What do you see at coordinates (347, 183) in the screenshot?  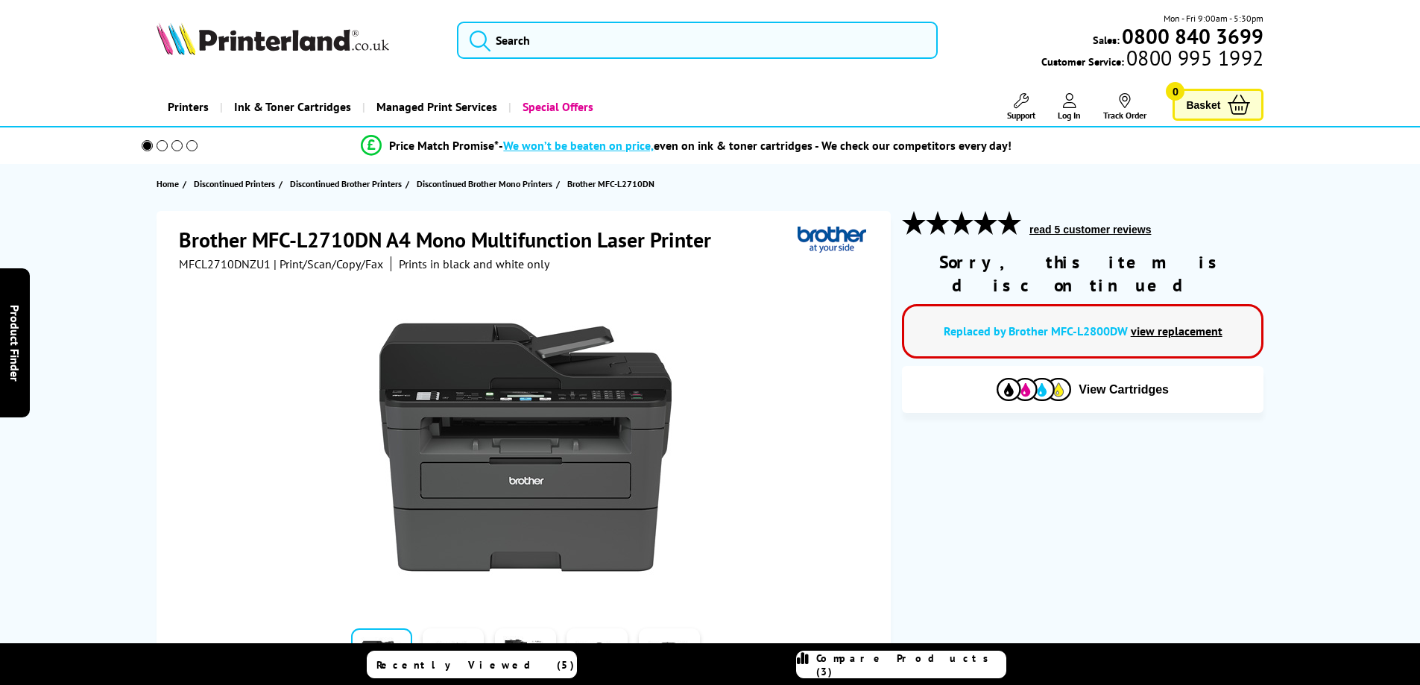 I see `a: Discontinued Brother Printers` at bounding box center [347, 183].